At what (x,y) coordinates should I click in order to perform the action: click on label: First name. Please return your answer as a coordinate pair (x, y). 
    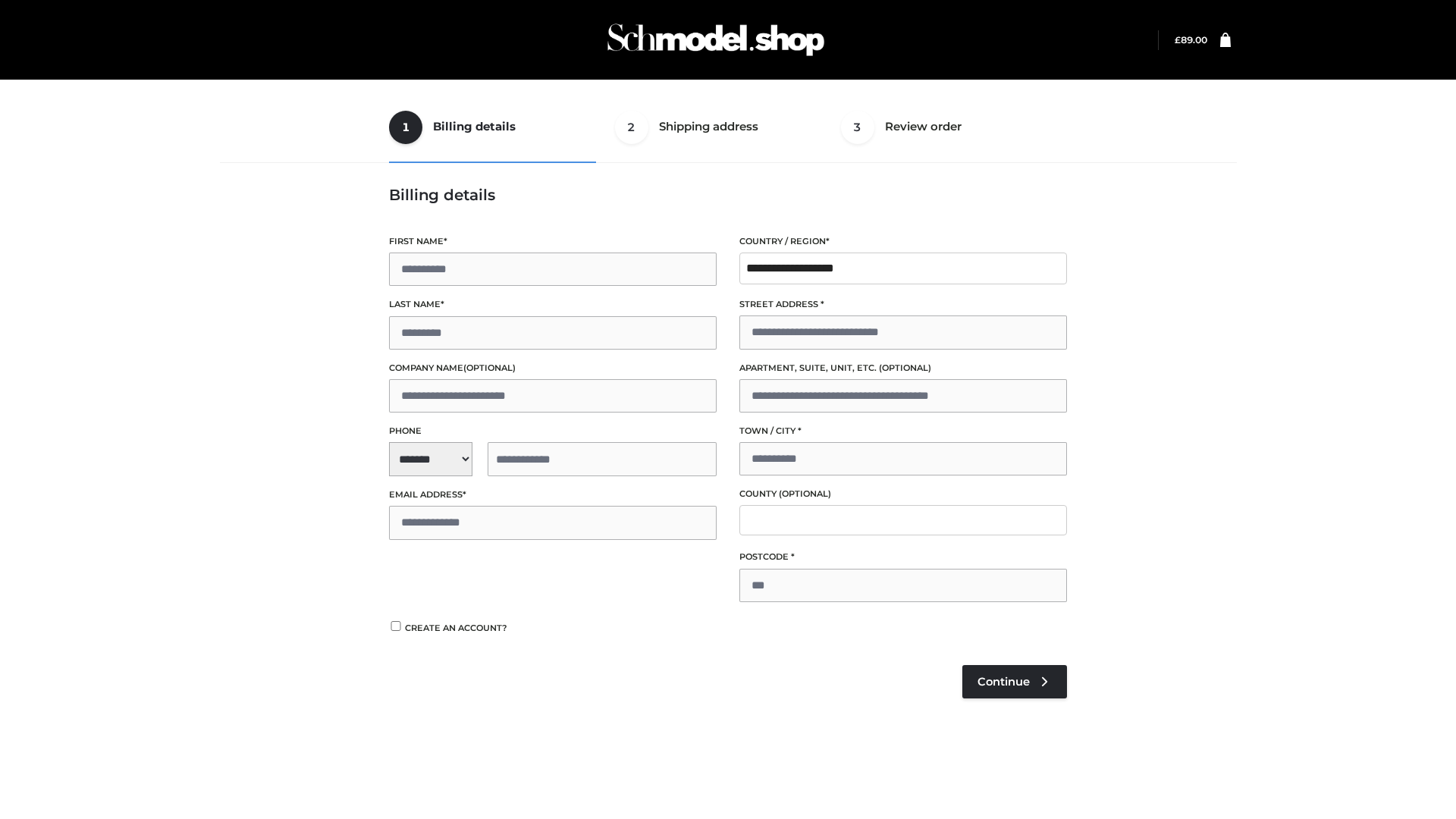
    Looking at the image, I should click on (553, 241).